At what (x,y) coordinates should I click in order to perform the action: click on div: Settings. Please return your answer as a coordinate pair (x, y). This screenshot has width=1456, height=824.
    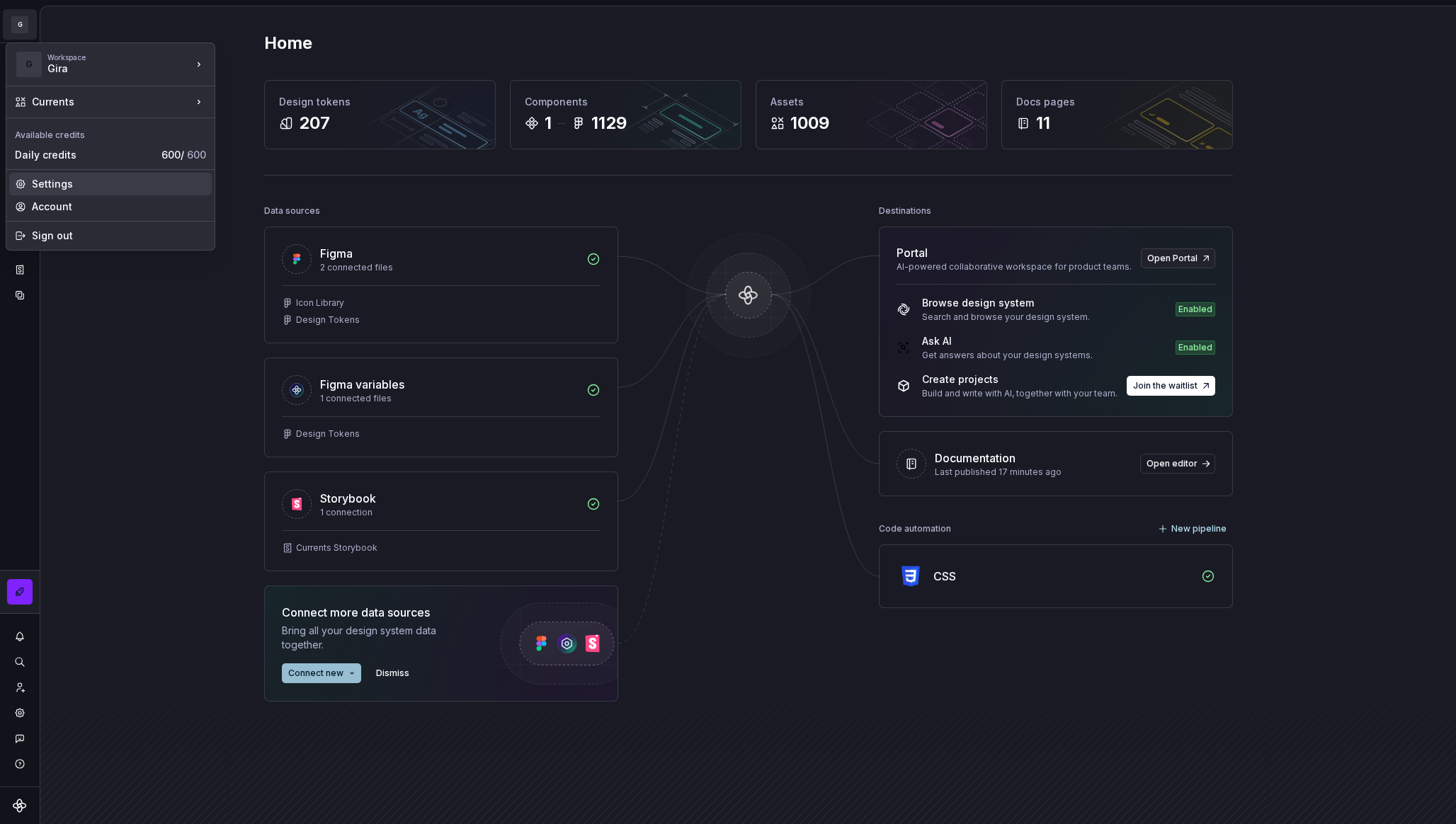
    Looking at the image, I should click on (119, 184).